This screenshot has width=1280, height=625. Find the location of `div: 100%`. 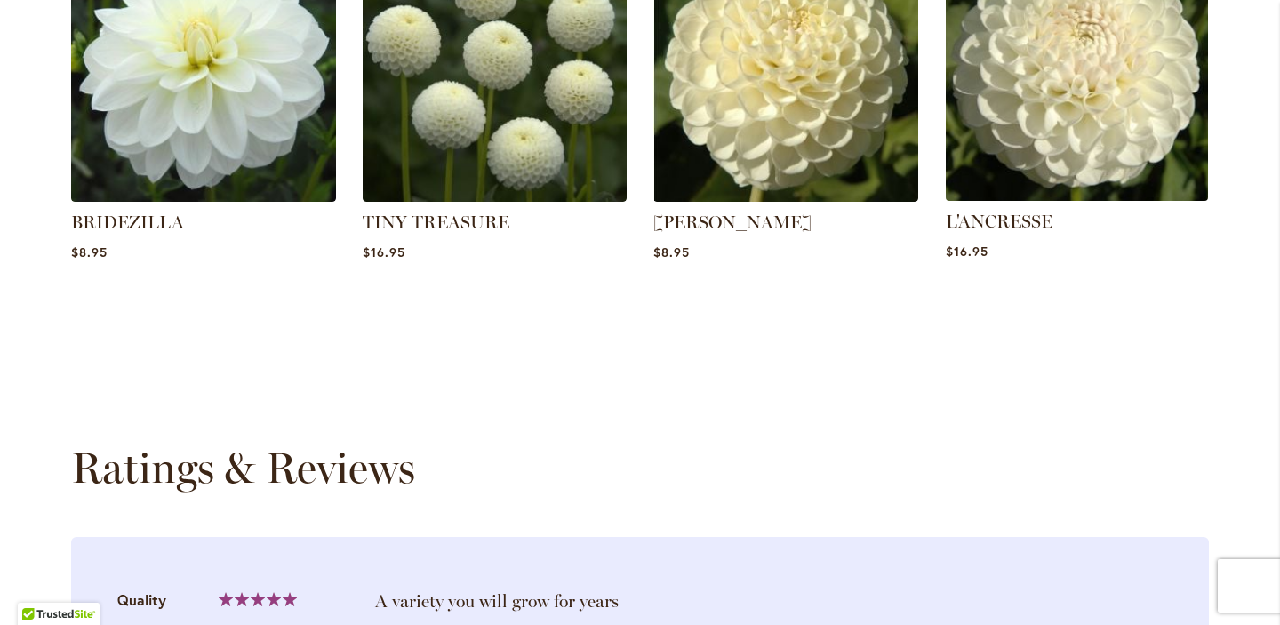

div: 100% is located at coordinates (258, 599).